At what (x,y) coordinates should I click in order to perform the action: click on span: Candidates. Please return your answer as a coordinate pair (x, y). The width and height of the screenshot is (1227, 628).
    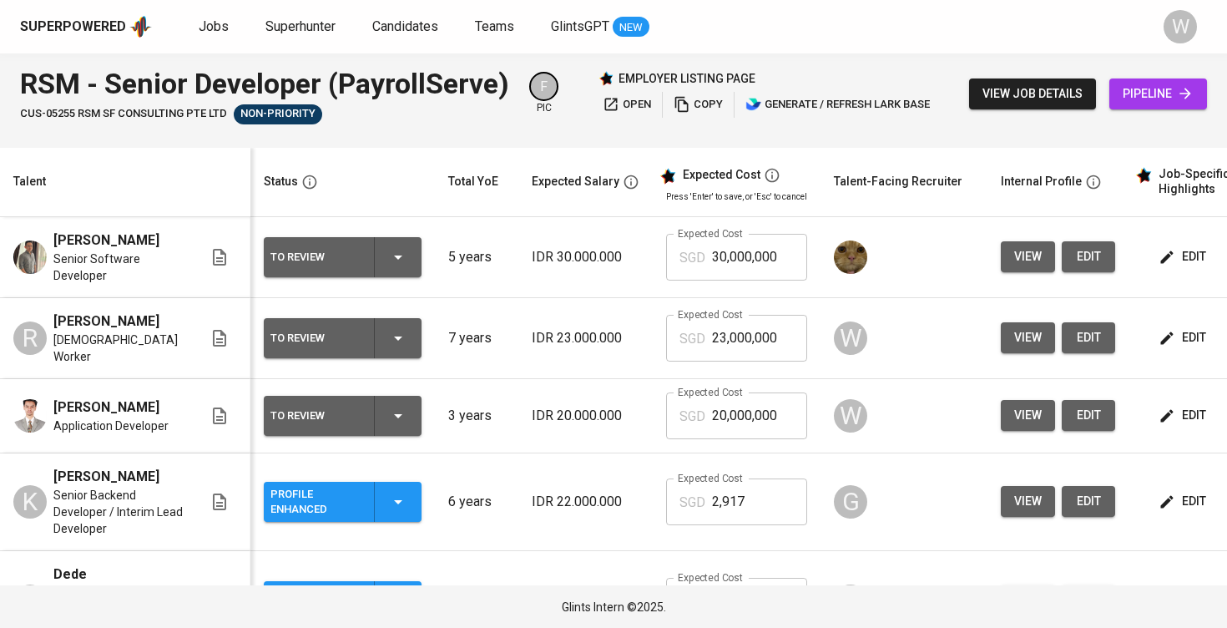
    Looking at the image, I should click on (405, 26).